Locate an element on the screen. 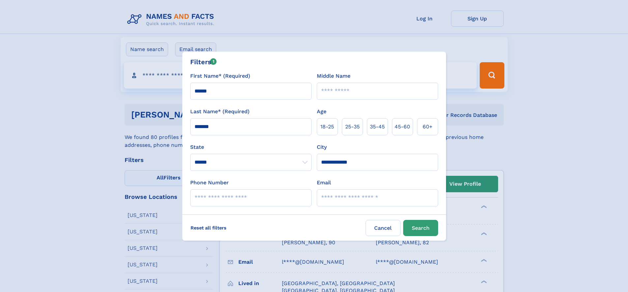 The height and width of the screenshot is (292, 628). label: Age is located at coordinates (321, 112).